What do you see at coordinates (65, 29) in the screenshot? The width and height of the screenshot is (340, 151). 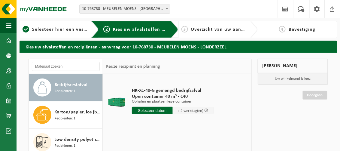 I see `span: Selecteer hier een vestiging` at bounding box center [65, 29].